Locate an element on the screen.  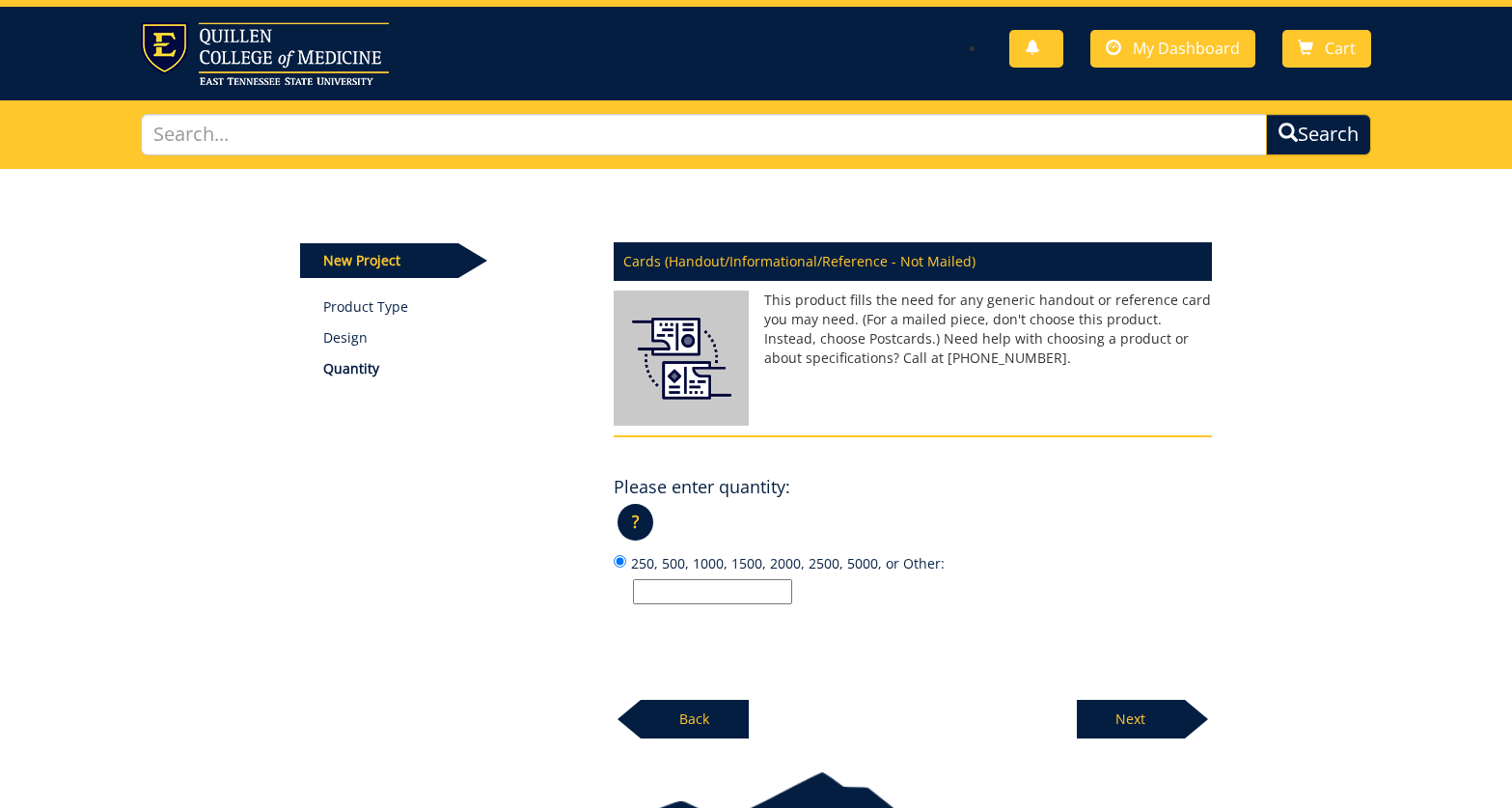
label: 250, 500, 1000, 1500, 2000, 2500, 5000, or Other: is located at coordinates (912, 578).